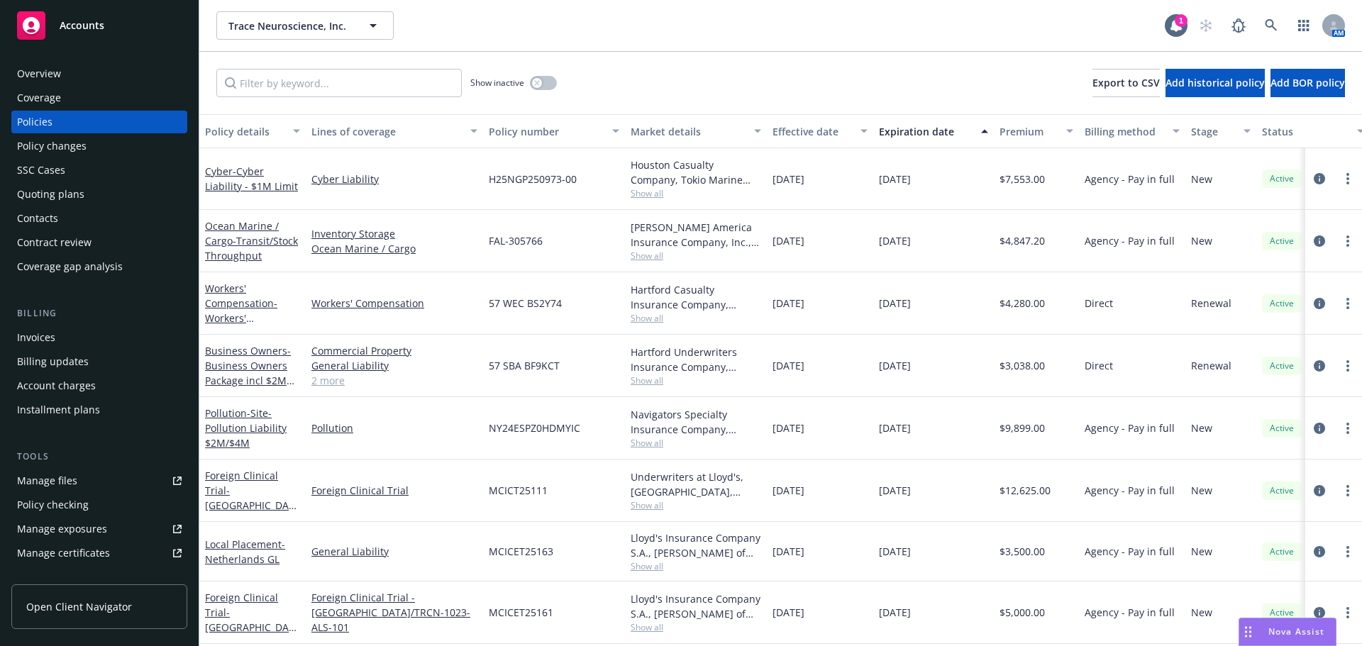 Image resolution: width=1362 pixels, height=646 pixels. Describe the element at coordinates (1308, 83) in the screenshot. I see `button: Add BOR policy` at that location.